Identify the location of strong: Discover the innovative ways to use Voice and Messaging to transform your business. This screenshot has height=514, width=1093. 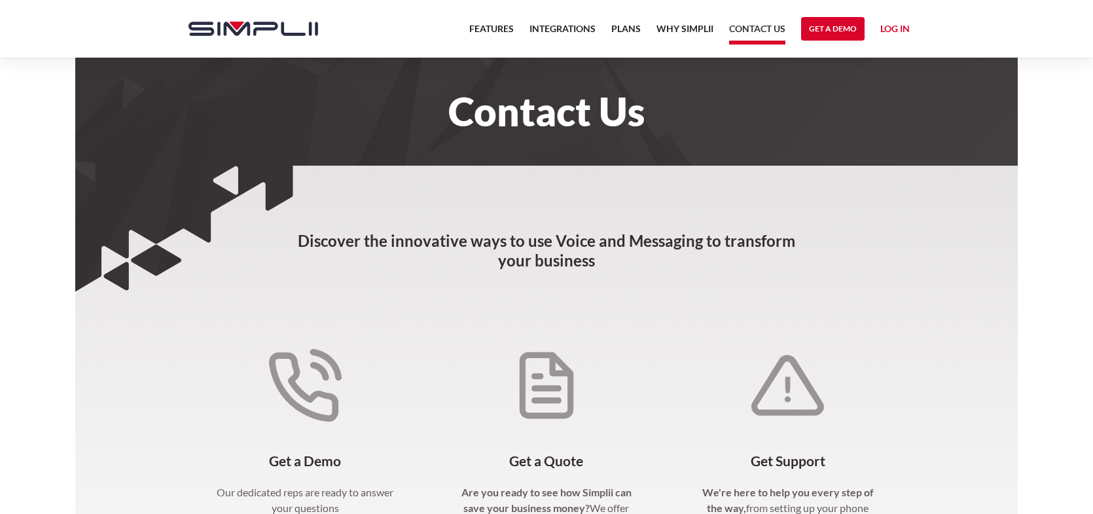
(546, 250).